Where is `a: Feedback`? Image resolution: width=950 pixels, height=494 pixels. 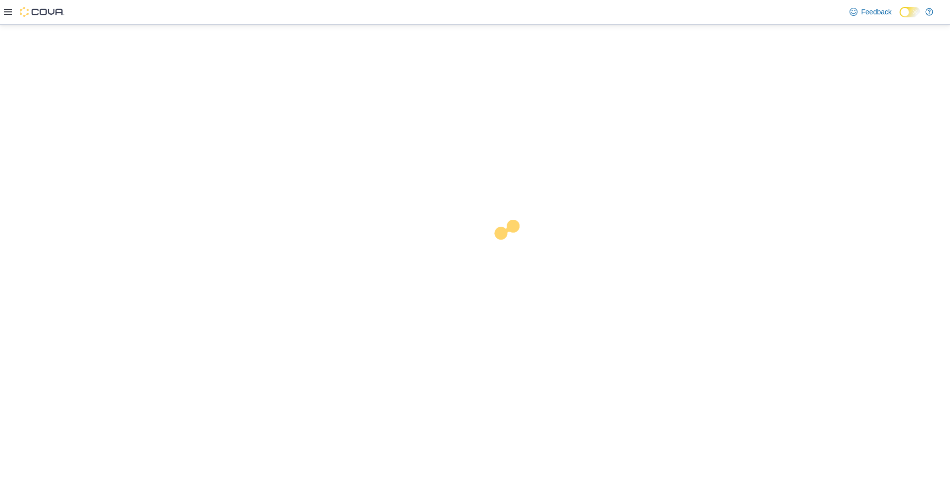 a: Feedback is located at coordinates (870, 12).